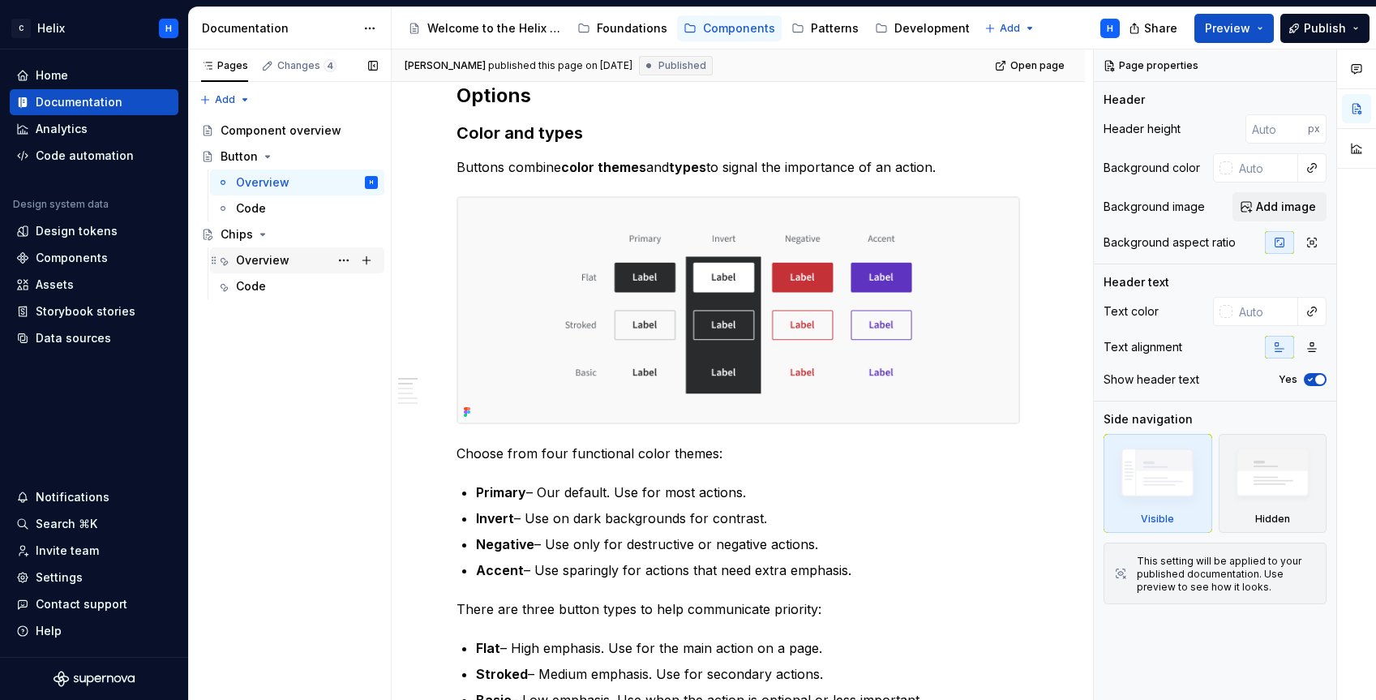 The height and width of the screenshot is (700, 1376). What do you see at coordinates (1280, 207) in the screenshot?
I see `button: Add image` at bounding box center [1280, 207].